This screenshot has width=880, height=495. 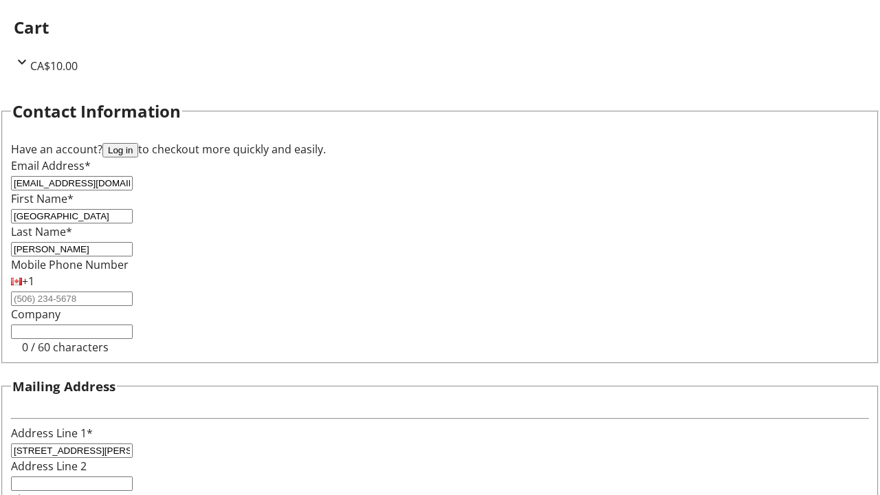 I want to click on label: Company, so click(x=36, y=314).